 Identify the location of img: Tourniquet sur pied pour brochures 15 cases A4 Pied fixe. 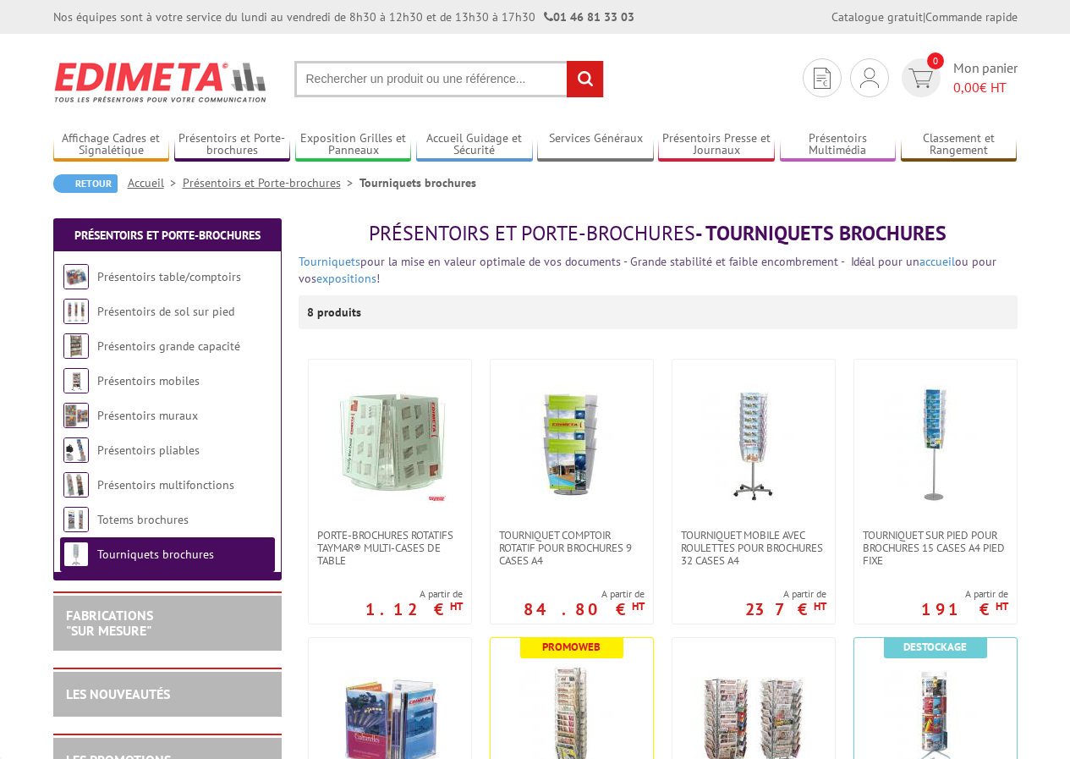
(936, 444).